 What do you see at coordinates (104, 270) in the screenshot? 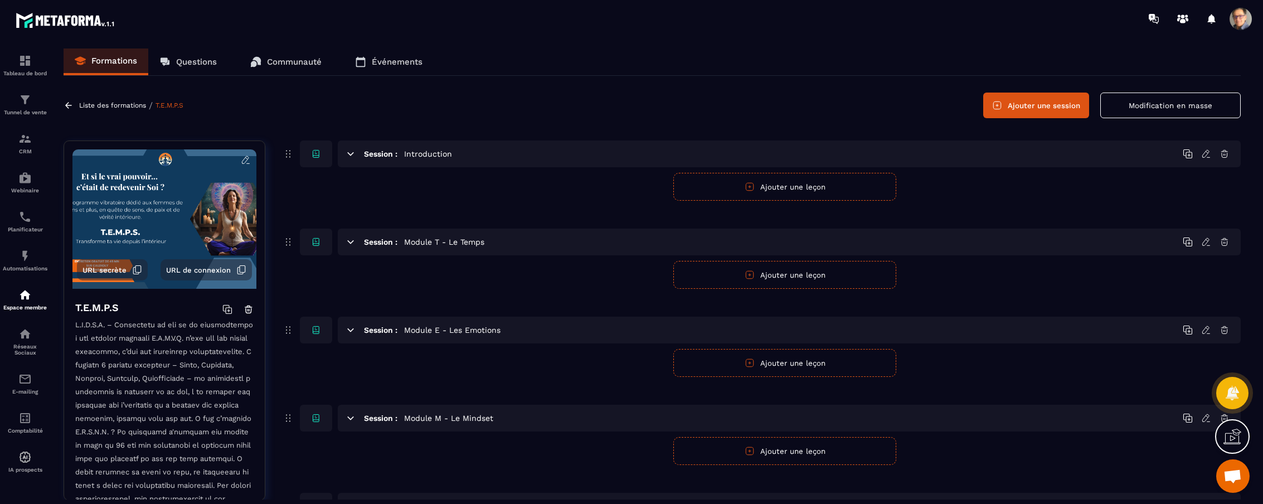
I see `span: URL secrète` at bounding box center [104, 270].